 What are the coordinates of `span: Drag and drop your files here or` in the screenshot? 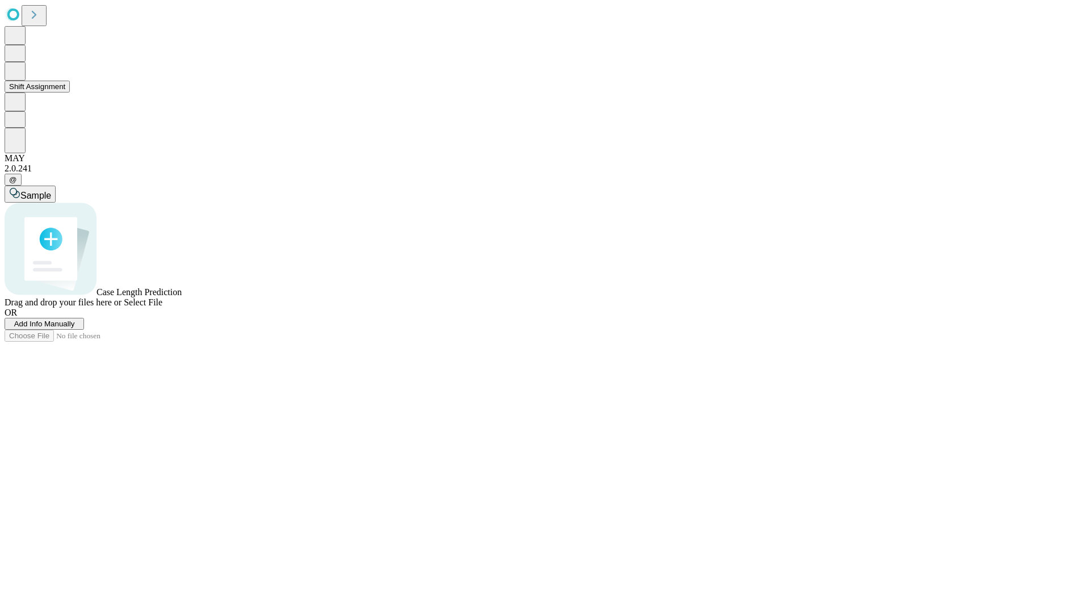 It's located at (63, 302).